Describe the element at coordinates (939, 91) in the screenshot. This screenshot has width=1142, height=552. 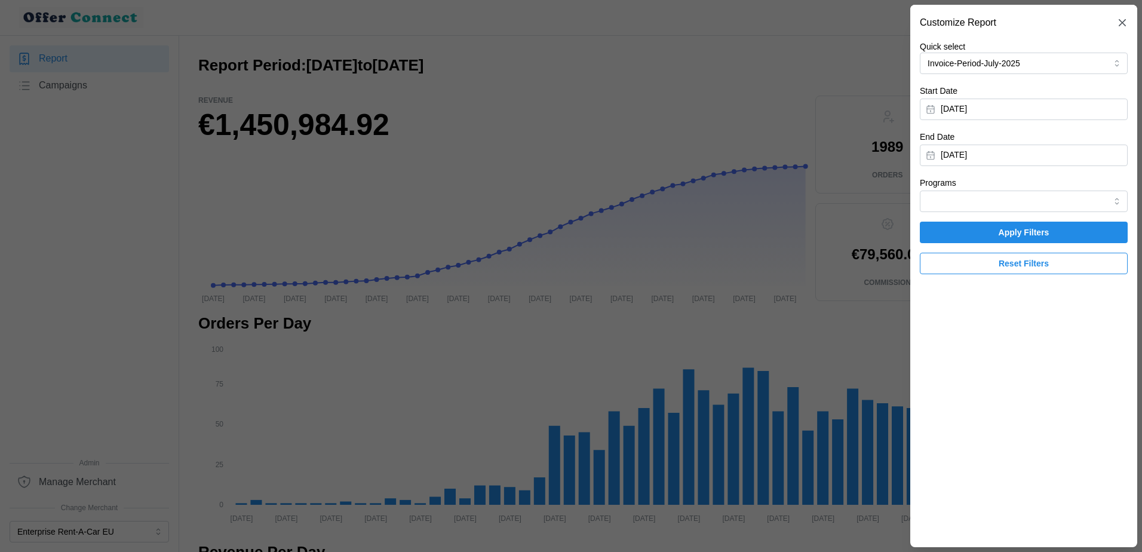
I see `label: Start Date` at that location.